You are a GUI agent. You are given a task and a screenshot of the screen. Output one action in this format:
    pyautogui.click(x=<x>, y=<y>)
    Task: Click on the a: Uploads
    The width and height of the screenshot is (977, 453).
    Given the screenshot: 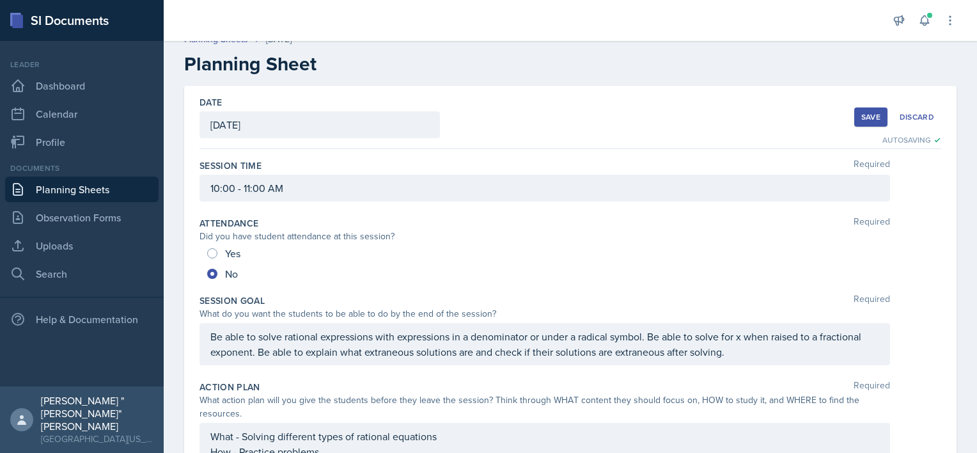 What is the action you would take?
    pyautogui.click(x=82, y=245)
    